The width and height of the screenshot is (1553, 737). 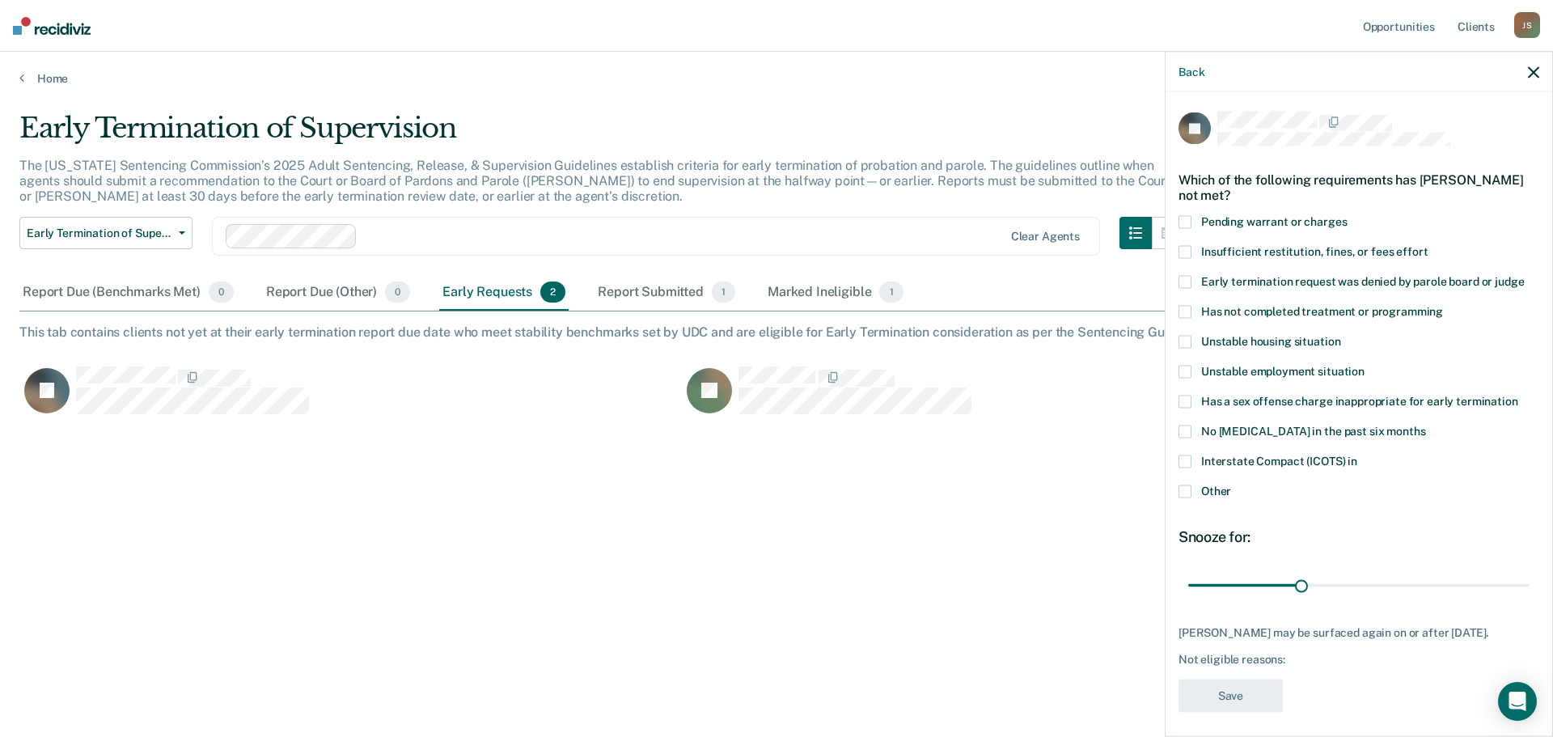 What do you see at coordinates (1322, 311) in the screenshot?
I see `span: Has not completed treatment or programming` at bounding box center [1322, 311].